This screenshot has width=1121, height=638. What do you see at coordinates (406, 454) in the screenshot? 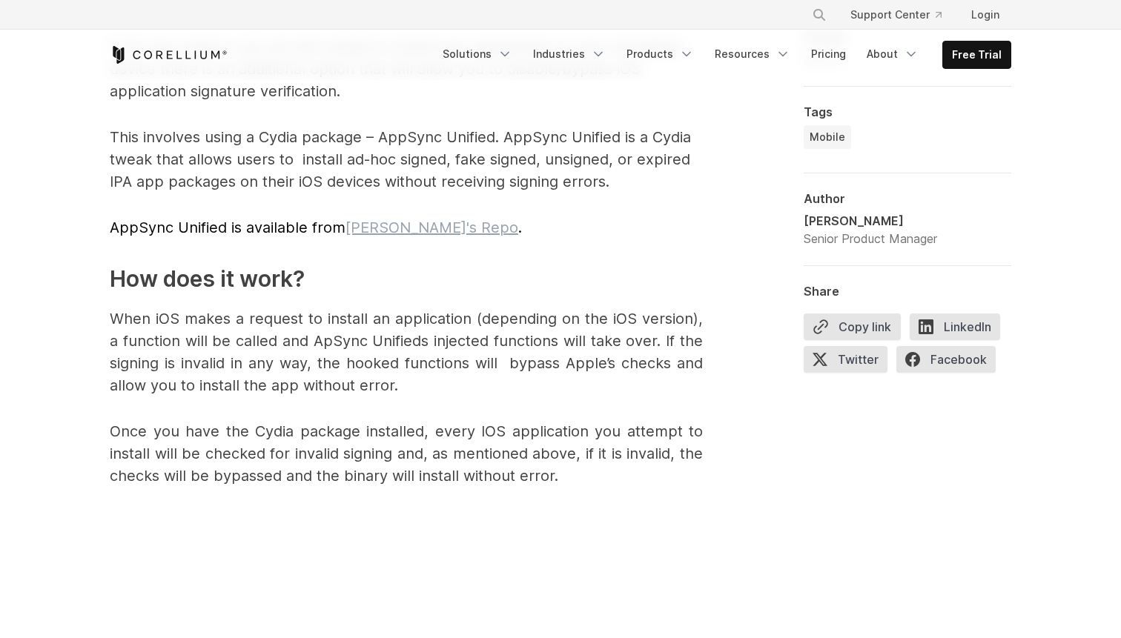
I see `p: Once you have the Cydia package installed, every IOS application you attempt to install will be c...` at bounding box center [406, 454].